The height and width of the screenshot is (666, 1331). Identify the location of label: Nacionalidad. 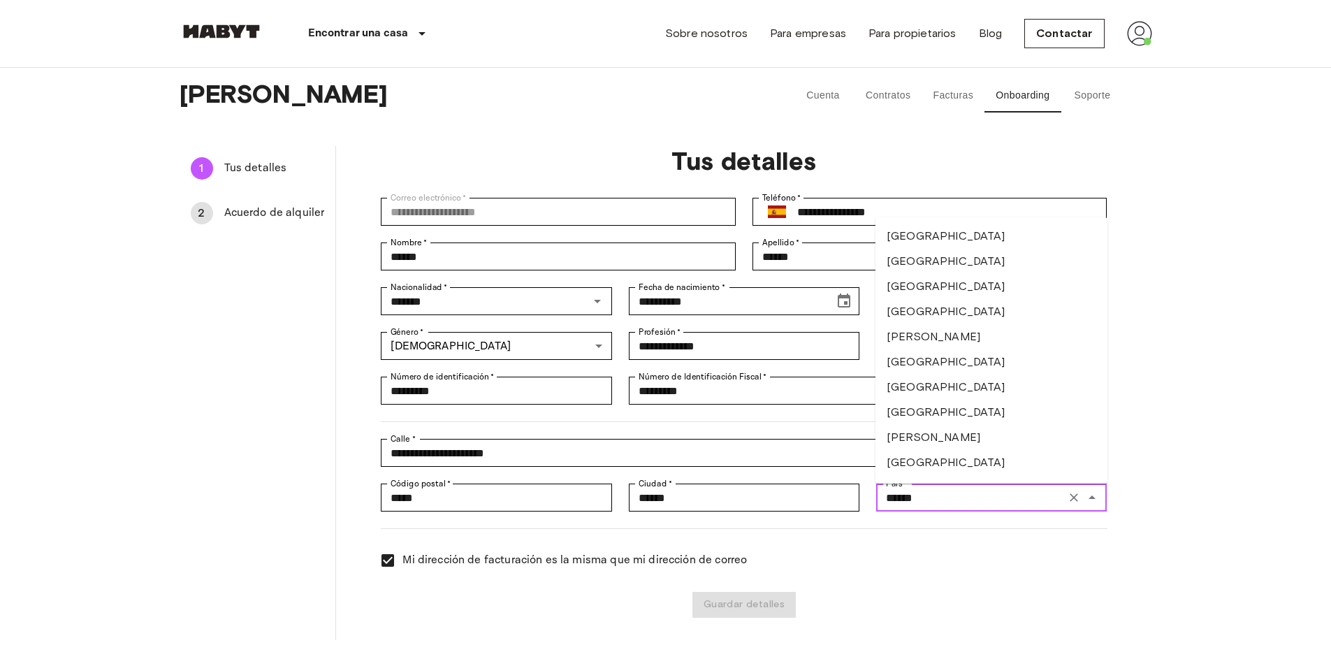
(419, 287).